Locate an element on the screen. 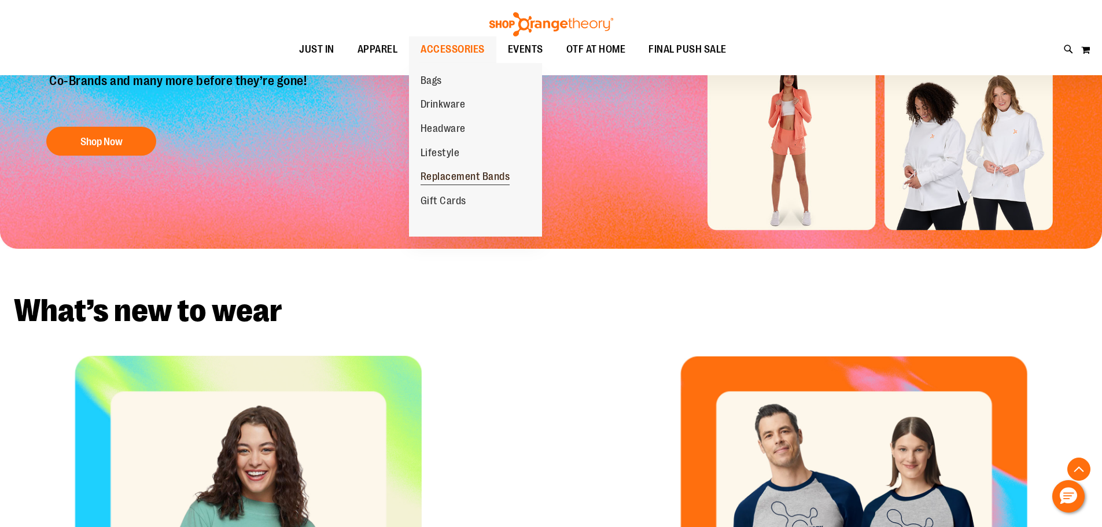  a: Headware is located at coordinates (443, 129).